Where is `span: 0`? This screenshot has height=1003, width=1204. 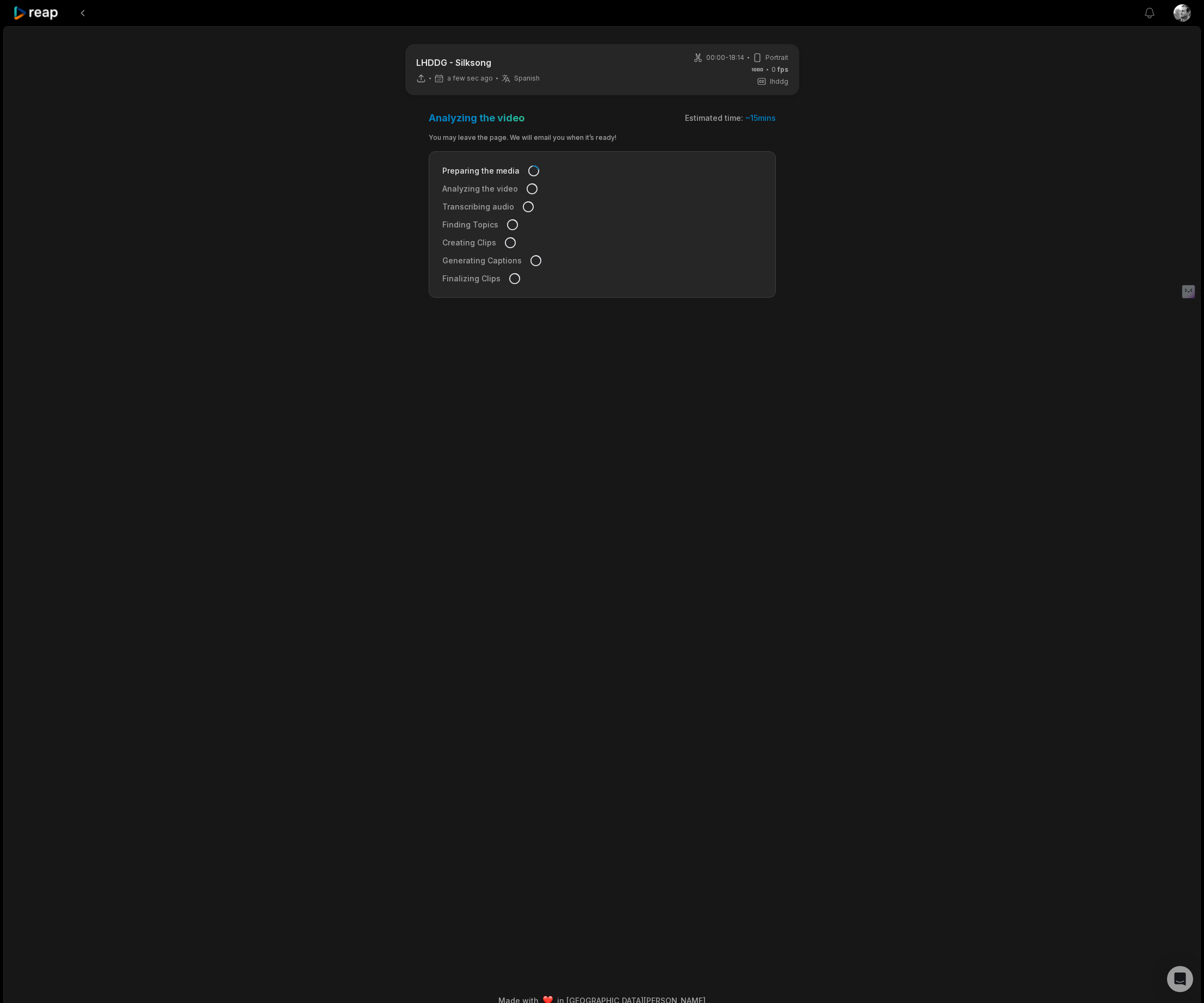 span: 0 is located at coordinates (780, 70).